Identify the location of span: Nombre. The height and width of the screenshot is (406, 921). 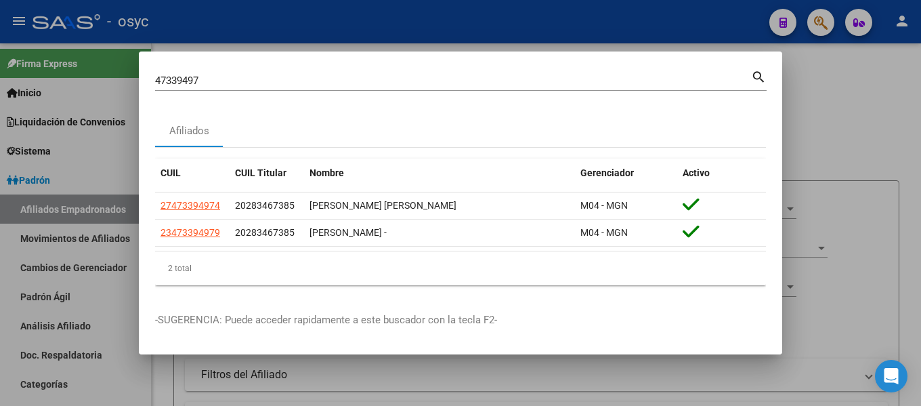
(326, 173).